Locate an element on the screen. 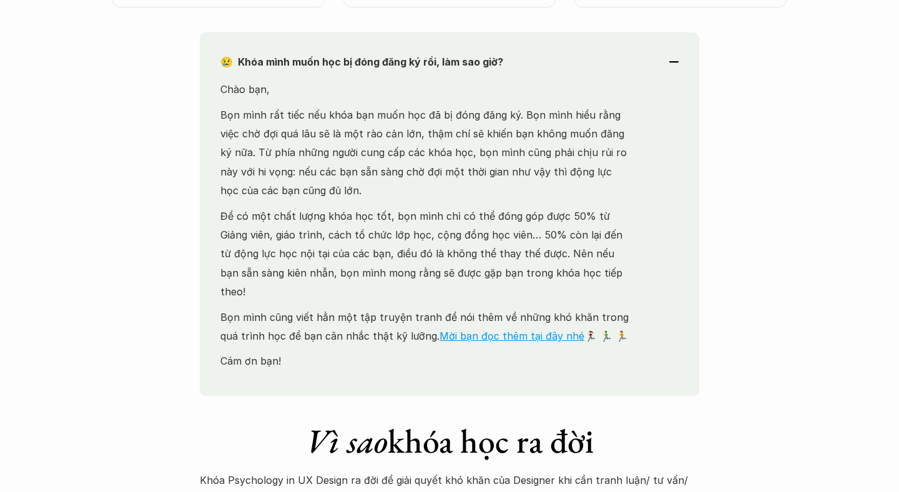  p: Để có một chất lượng khóa học tốt, bọn mình chỉ có thể đóng góp được 50% từ Giảng viên, giáo trìn... is located at coordinates (426, 254).